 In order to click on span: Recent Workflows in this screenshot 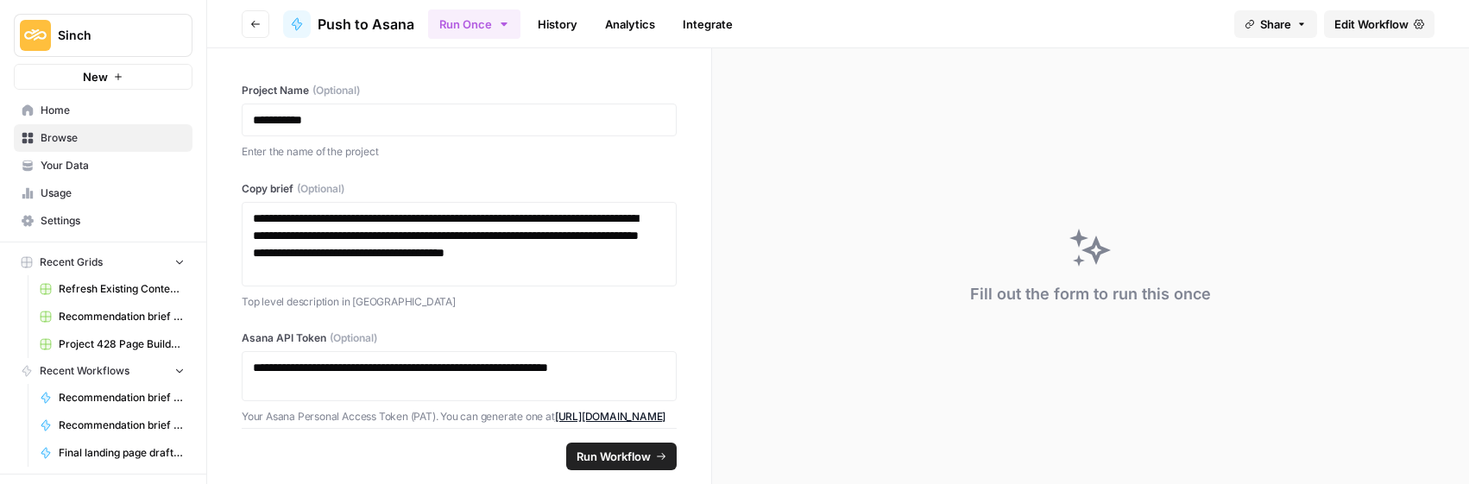, I will do `click(85, 371)`.